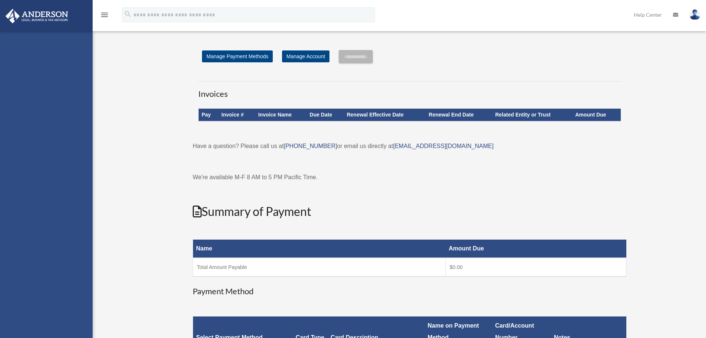 The width and height of the screenshot is (706, 338). Describe the element at coordinates (695, 14) in the screenshot. I see `img: User Pic` at that location.